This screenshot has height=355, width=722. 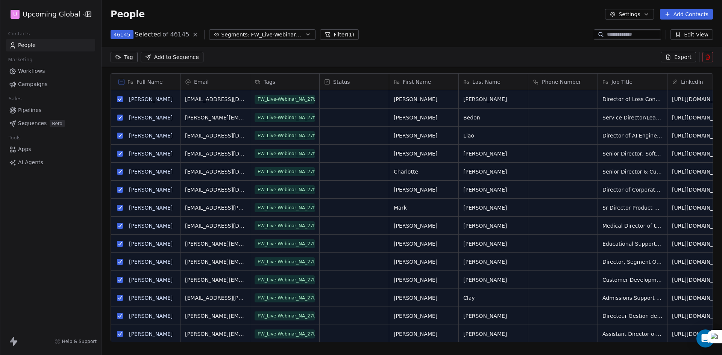 What do you see at coordinates (622, 82) in the screenshot?
I see `span: Job Title` at bounding box center [622, 82].